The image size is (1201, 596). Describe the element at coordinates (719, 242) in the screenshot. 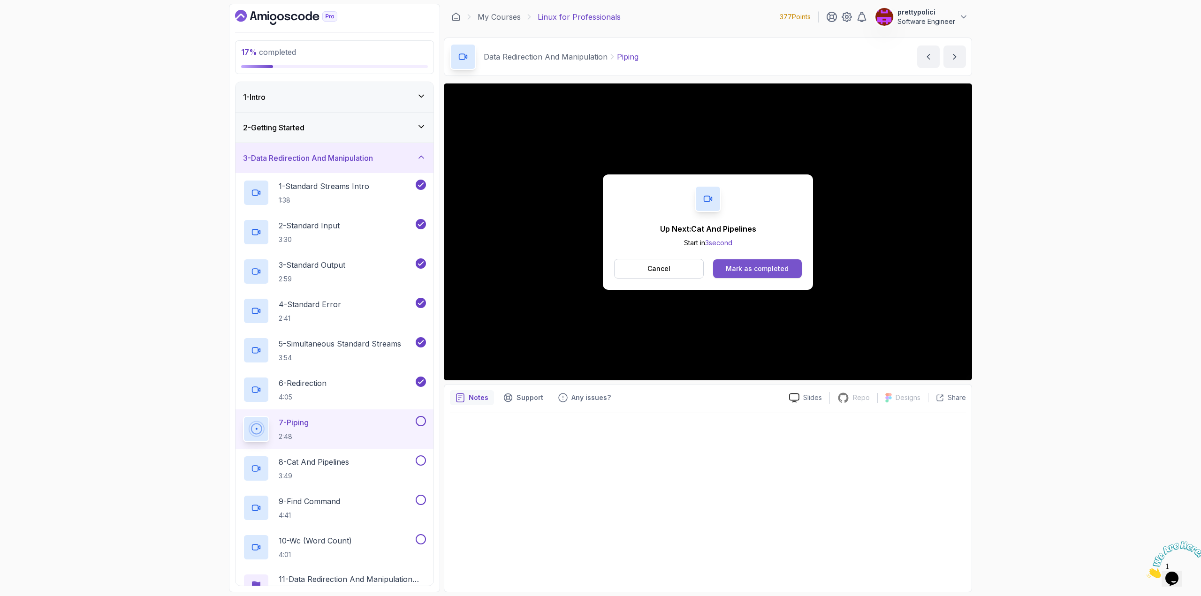

I see `span: 3 second` at that location.